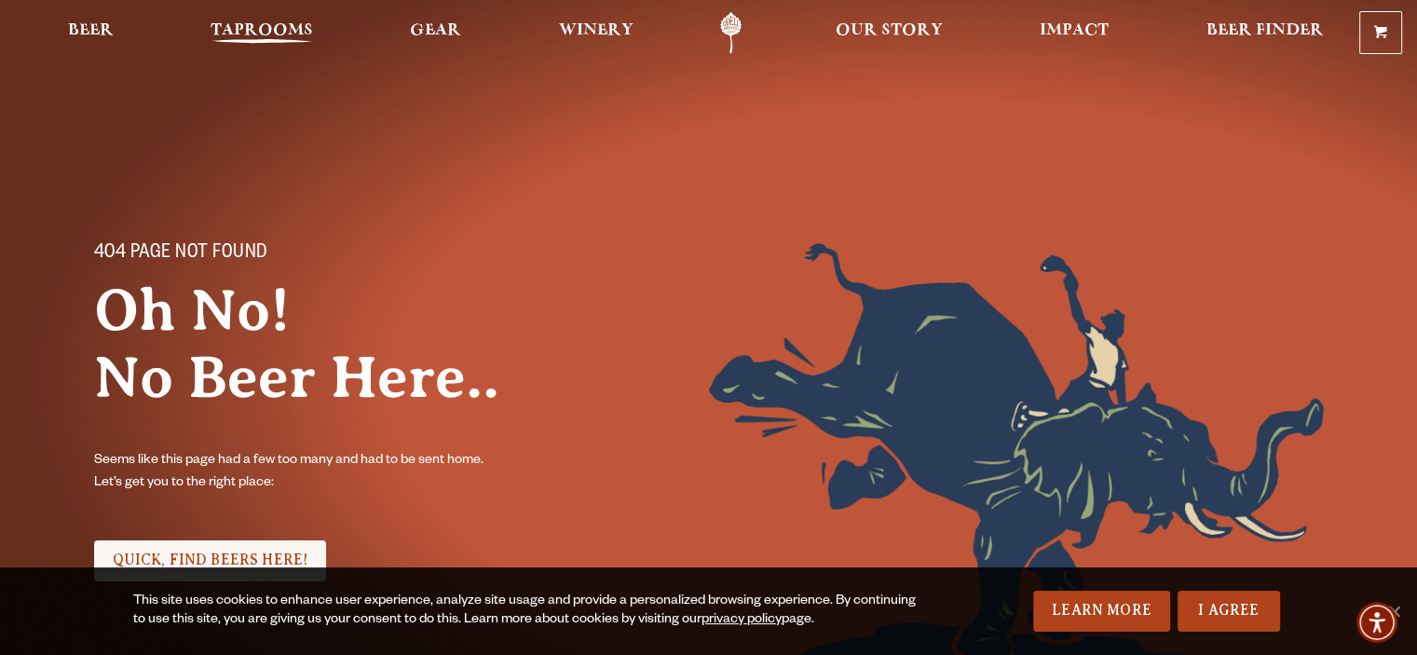  What do you see at coordinates (1228, 611) in the screenshot?
I see `a: I Agree` at bounding box center [1228, 611].